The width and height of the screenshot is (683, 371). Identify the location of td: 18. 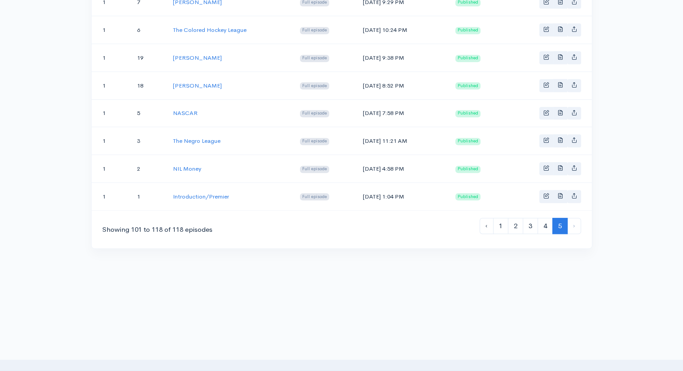
(148, 85).